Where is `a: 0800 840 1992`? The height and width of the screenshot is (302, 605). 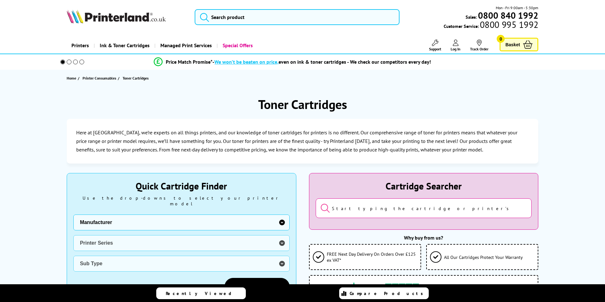
a: 0800 840 1992 is located at coordinates (507, 15).